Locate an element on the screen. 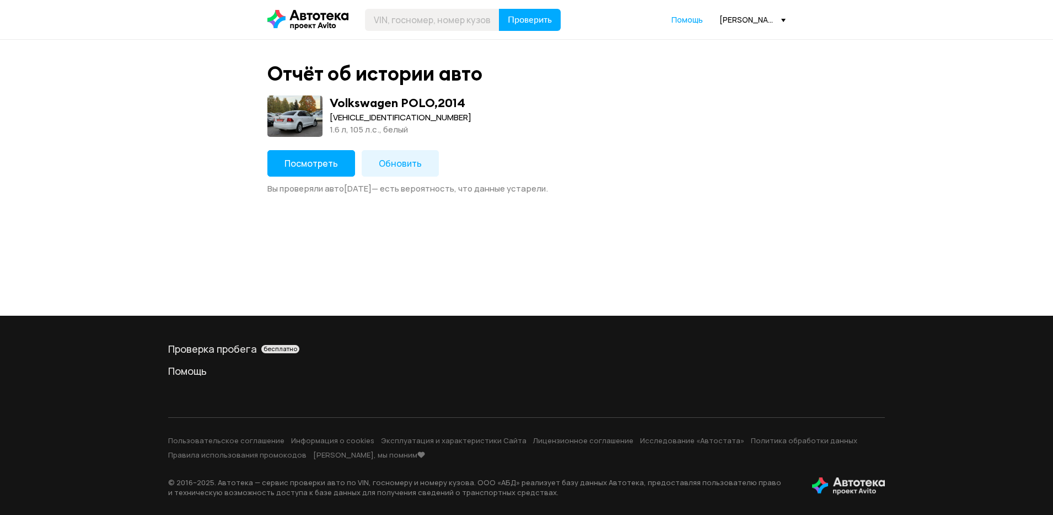  a: Правила использования промокодов is located at coordinates (237, 454).